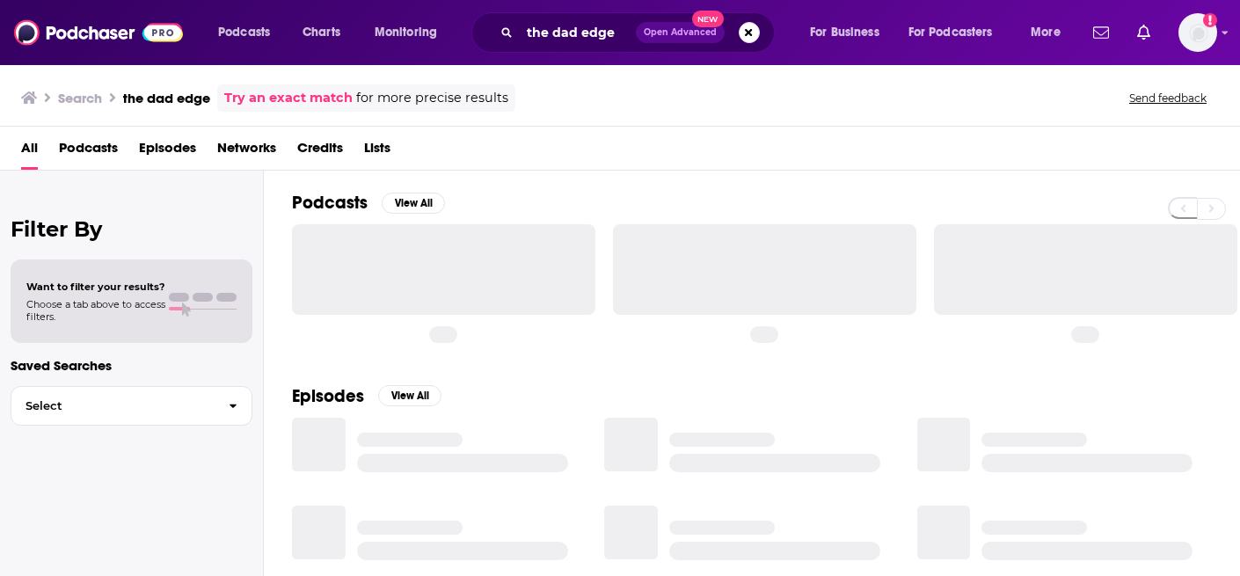  What do you see at coordinates (246, 151) in the screenshot?
I see `span: Networks` at bounding box center [246, 151].